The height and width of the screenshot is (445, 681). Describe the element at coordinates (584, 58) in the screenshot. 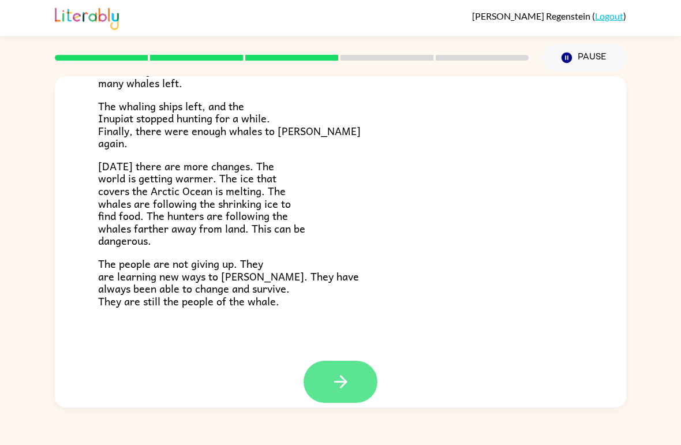

I see `button: Pause` at that location.